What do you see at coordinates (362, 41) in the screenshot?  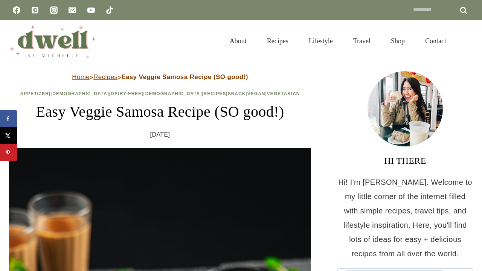 I see `a: Travel` at bounding box center [362, 41].